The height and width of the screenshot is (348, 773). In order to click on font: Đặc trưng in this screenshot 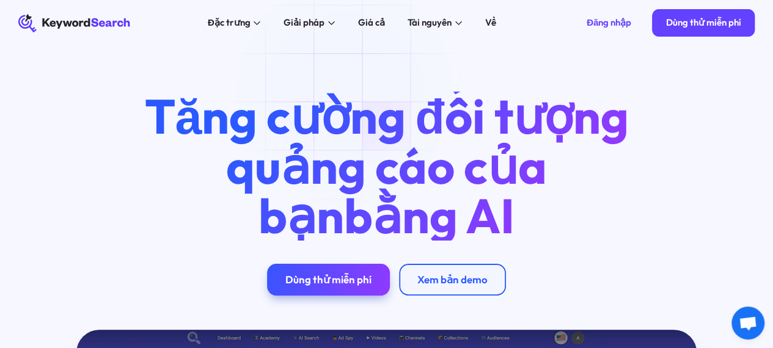, I will do `click(229, 22)`.